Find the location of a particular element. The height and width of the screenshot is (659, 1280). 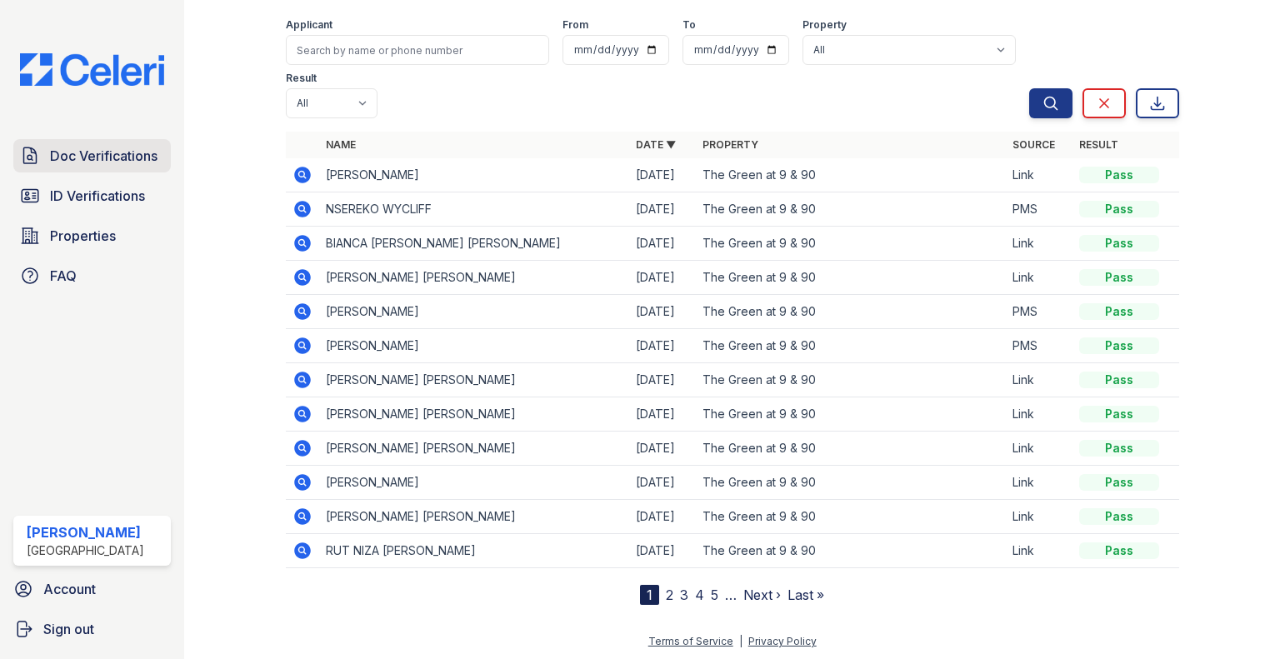

span: FAQ is located at coordinates (63, 276).